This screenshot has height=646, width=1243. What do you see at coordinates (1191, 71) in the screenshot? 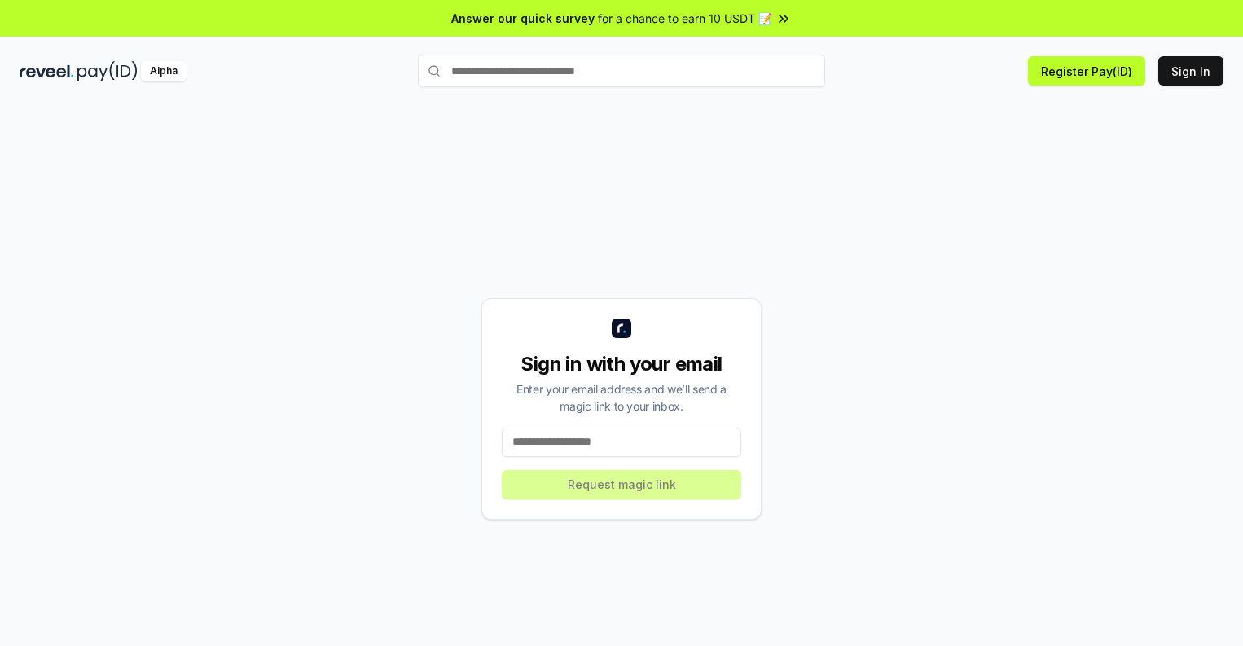
I see `button: Sign In` at bounding box center [1191, 71].